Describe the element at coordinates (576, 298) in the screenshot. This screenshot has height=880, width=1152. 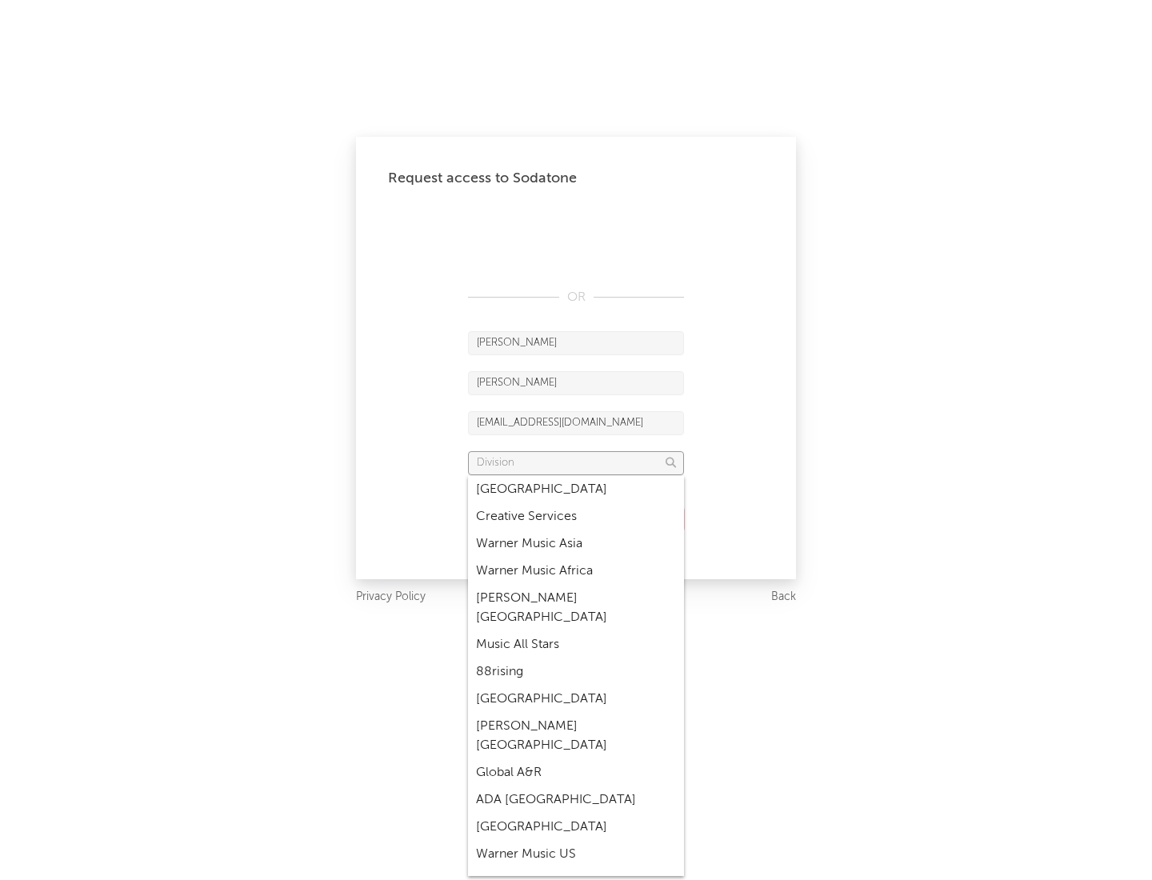
I see `div: OR` at that location.